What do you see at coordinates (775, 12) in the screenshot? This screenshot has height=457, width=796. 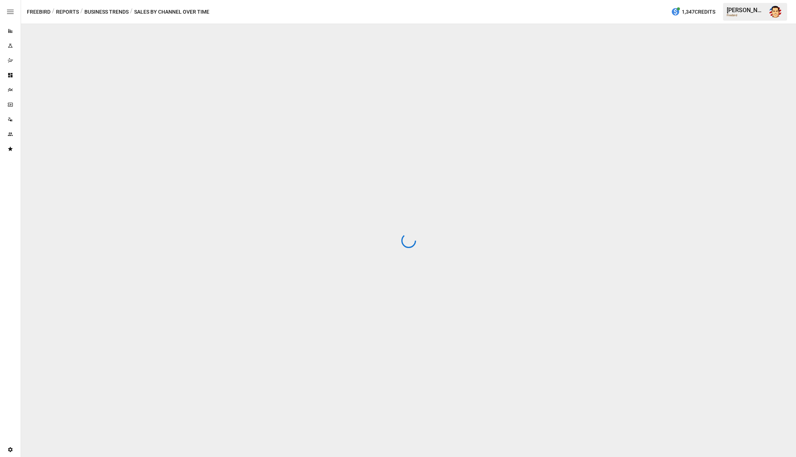 I see `button: Austin Gardner-Smith` at bounding box center [775, 12].